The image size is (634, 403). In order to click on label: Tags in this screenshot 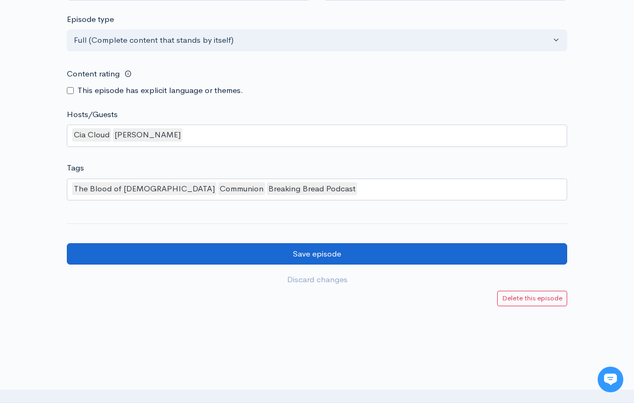, I will do `click(75, 168)`.